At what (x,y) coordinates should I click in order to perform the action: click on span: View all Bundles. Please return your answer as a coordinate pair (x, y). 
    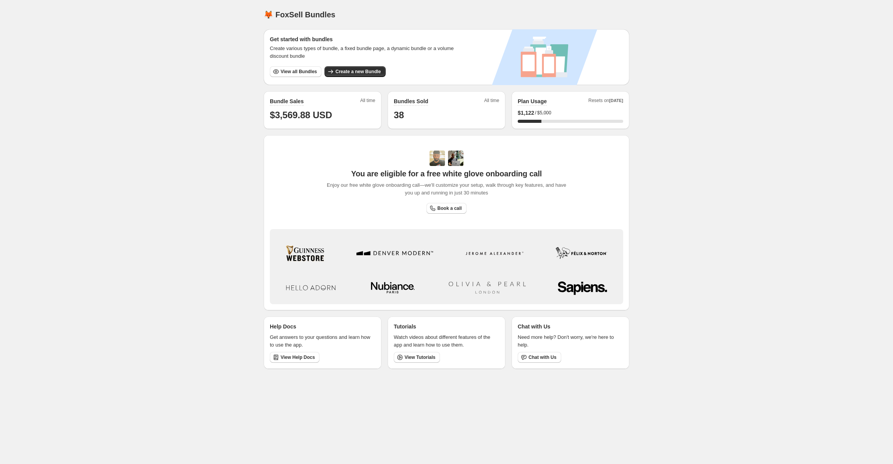
    Looking at the image, I should click on (299, 72).